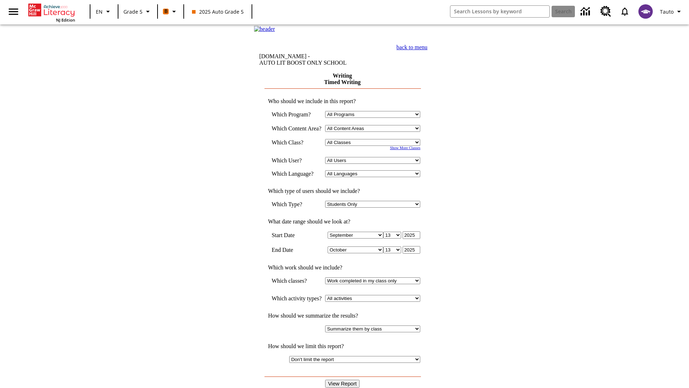 Image resolution: width=689 pixels, height=388 pixels. Describe the element at coordinates (133, 11) in the screenshot. I see `span: Grade 5` at that location.